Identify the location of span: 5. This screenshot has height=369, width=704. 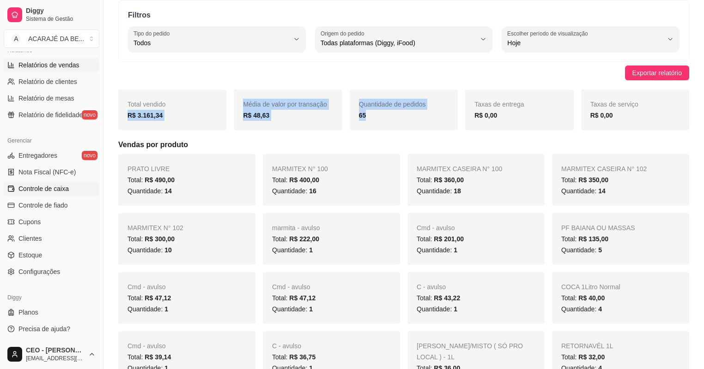
(600, 250).